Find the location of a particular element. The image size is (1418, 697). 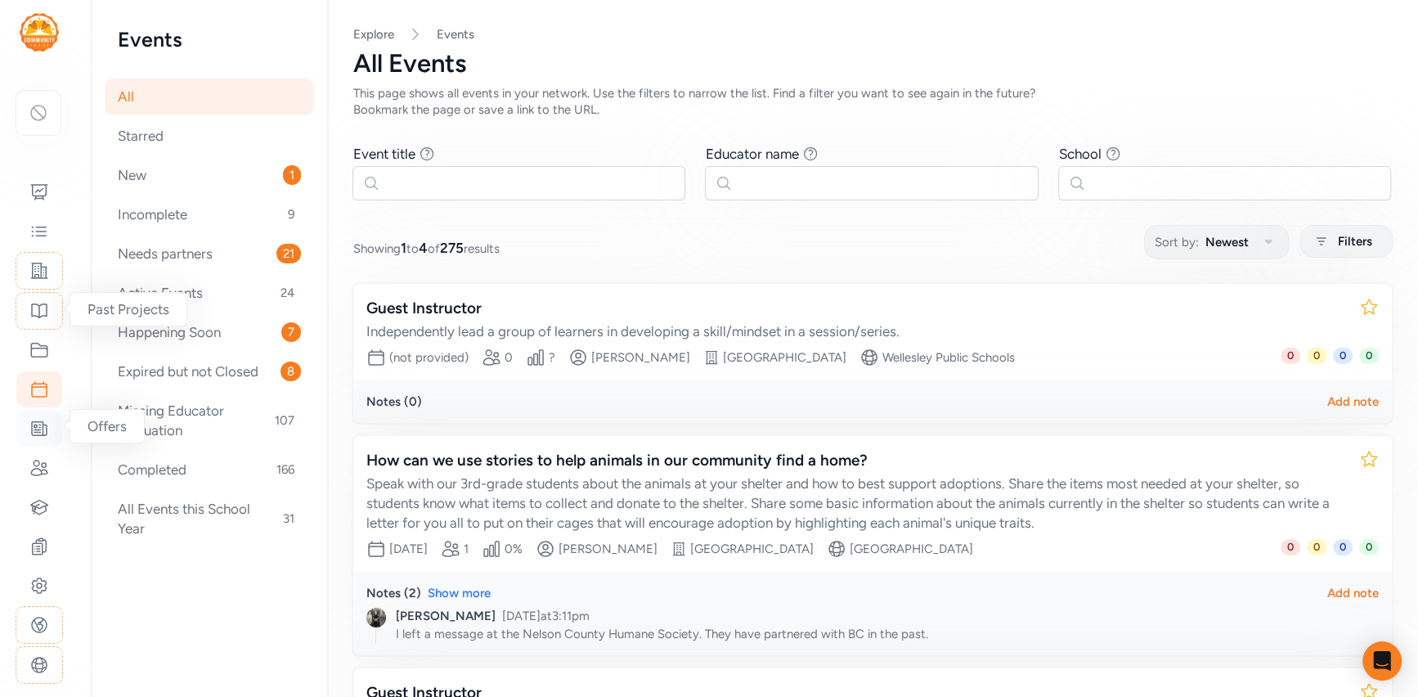

a: Events is located at coordinates (455, 34).